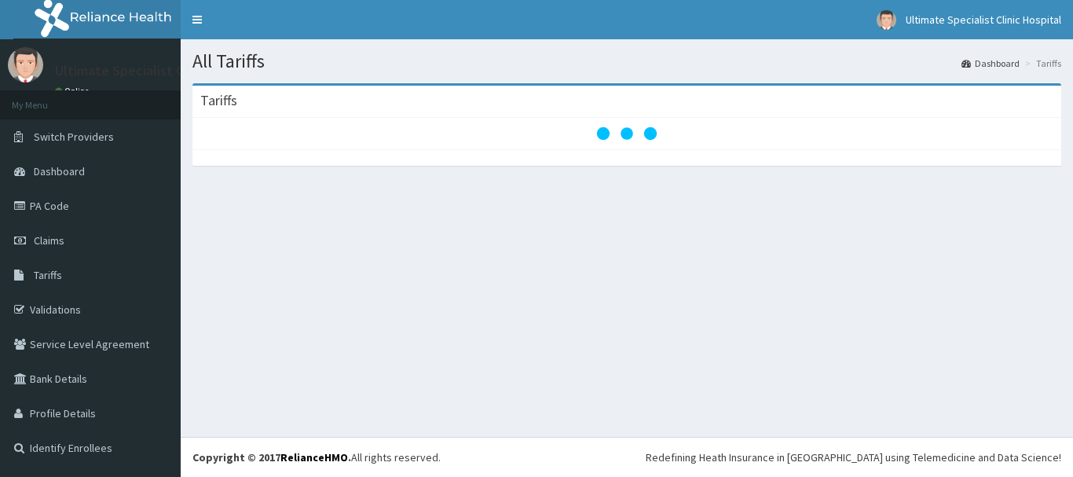 The image size is (1073, 477). I want to click on a: RelianceHMO, so click(314, 457).